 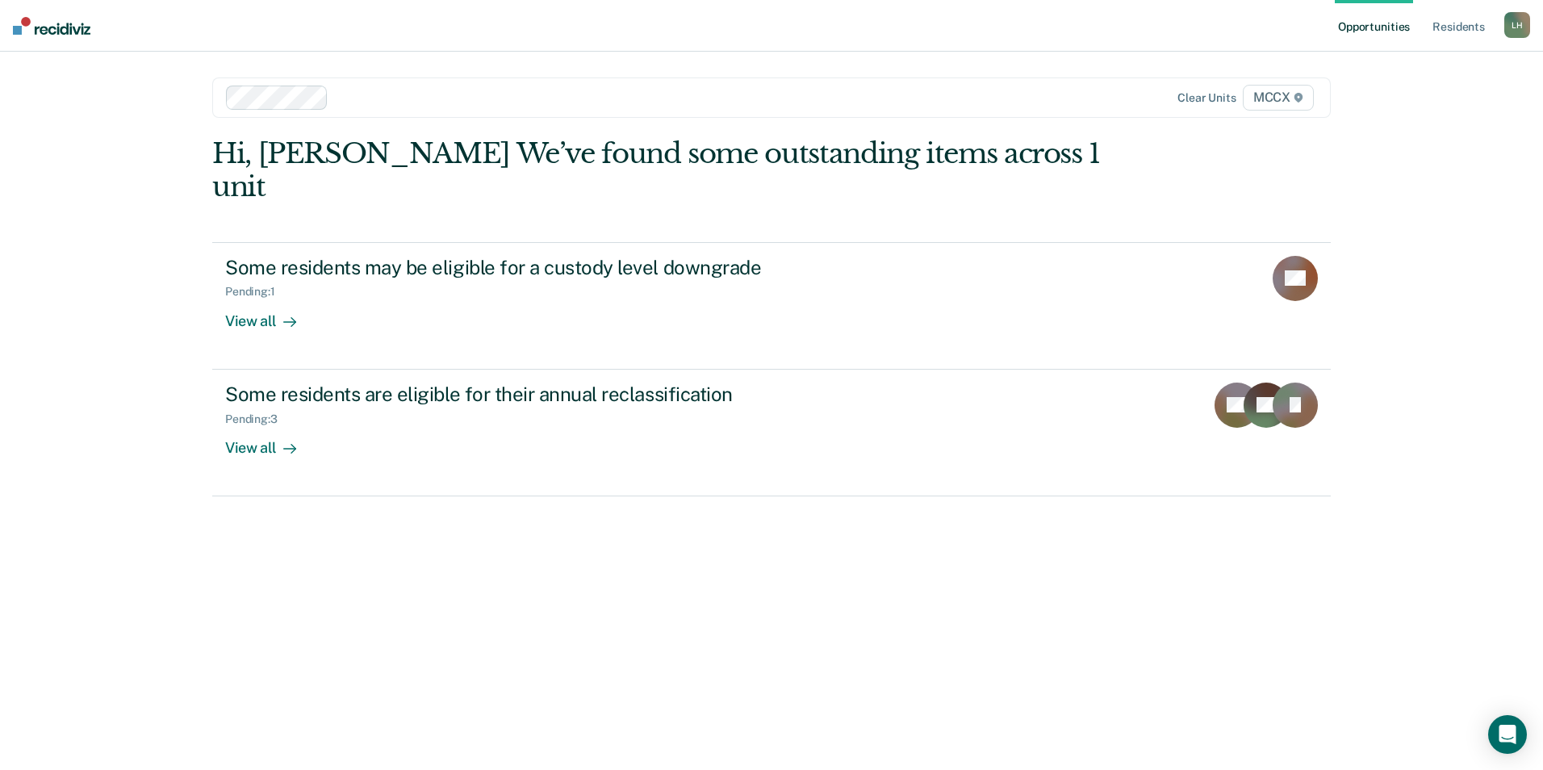 I want to click on span: MCCX, so click(x=1278, y=98).